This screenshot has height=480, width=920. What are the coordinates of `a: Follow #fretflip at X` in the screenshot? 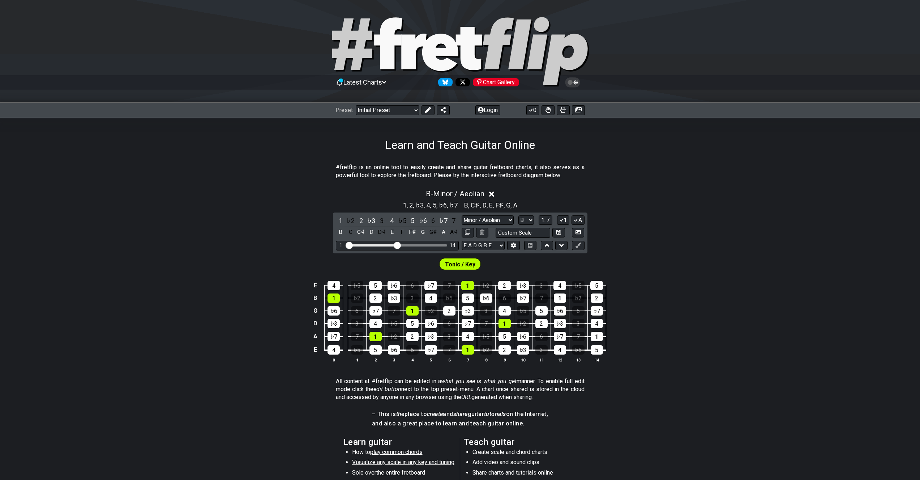 It's located at (461, 82).